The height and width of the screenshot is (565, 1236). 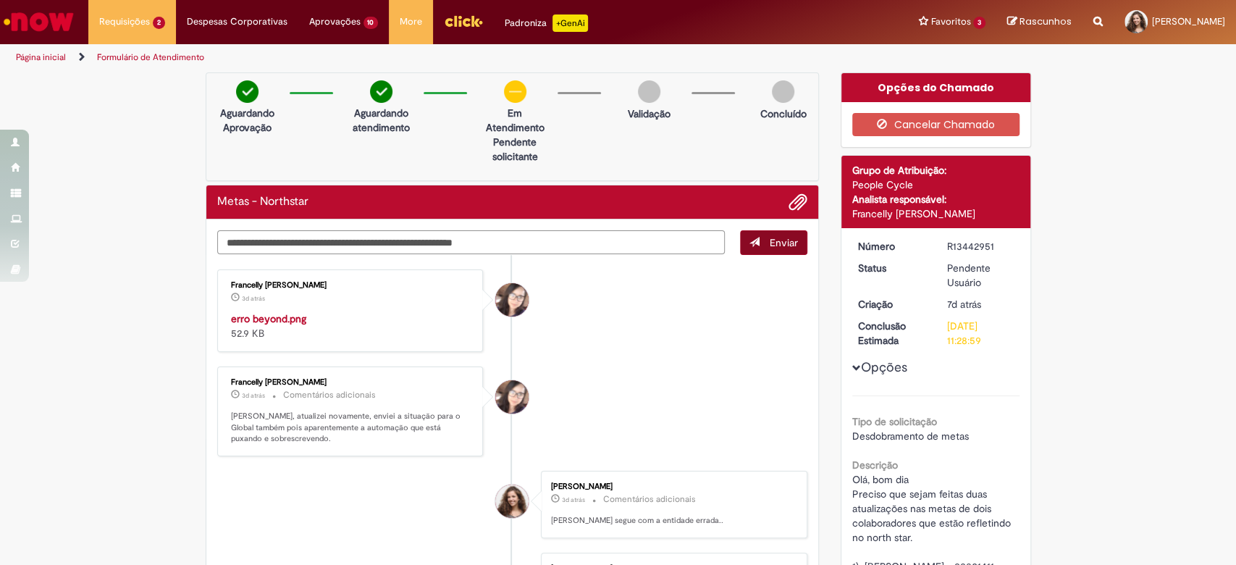 I want to click on span: More, so click(x=410, y=22).